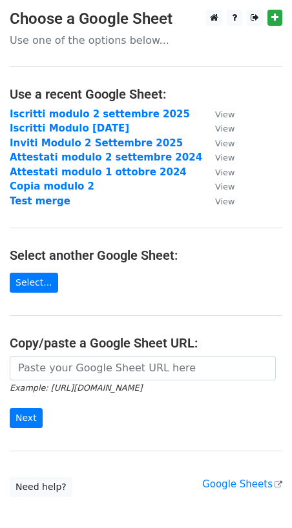  Describe the element at coordinates (41, 487) in the screenshot. I see `a: Need help?` at that location.